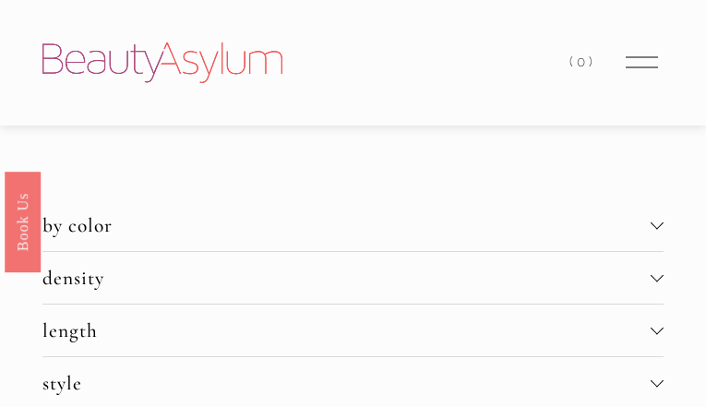 The height and width of the screenshot is (407, 706). What do you see at coordinates (583, 62) in the screenshot?
I see `a: 0 items in cart` at bounding box center [583, 62].